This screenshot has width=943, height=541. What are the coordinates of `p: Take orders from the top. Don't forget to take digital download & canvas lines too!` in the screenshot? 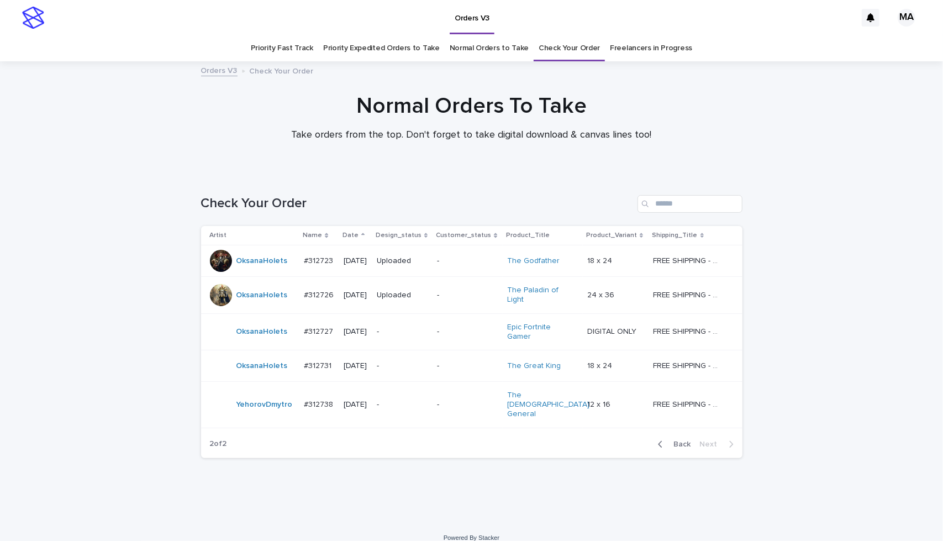 It's located at (472, 135).